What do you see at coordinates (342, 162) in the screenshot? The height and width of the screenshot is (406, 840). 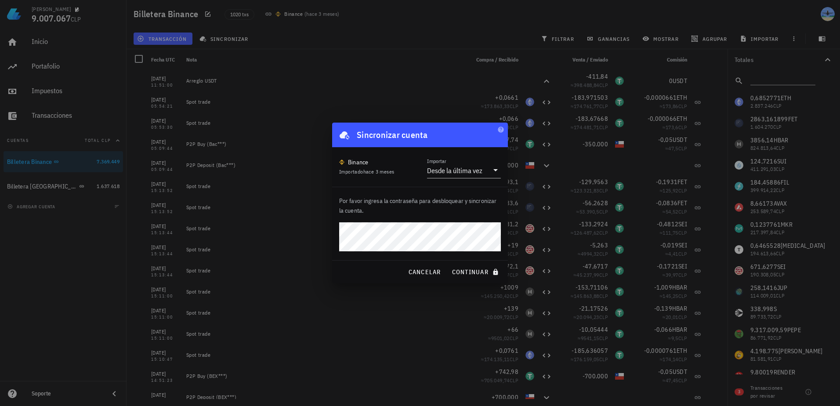 I see `img: 270.png` at bounding box center [342, 162].